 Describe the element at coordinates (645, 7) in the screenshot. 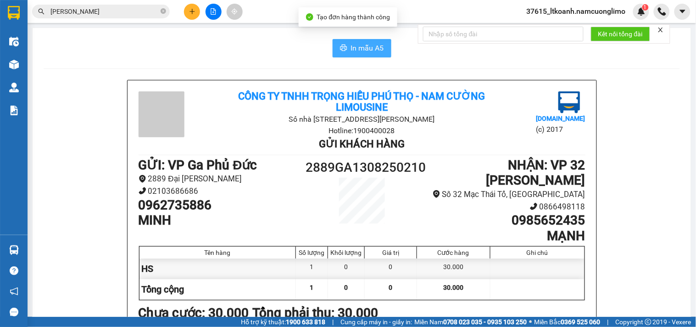

I see `sup: 1` at that location.